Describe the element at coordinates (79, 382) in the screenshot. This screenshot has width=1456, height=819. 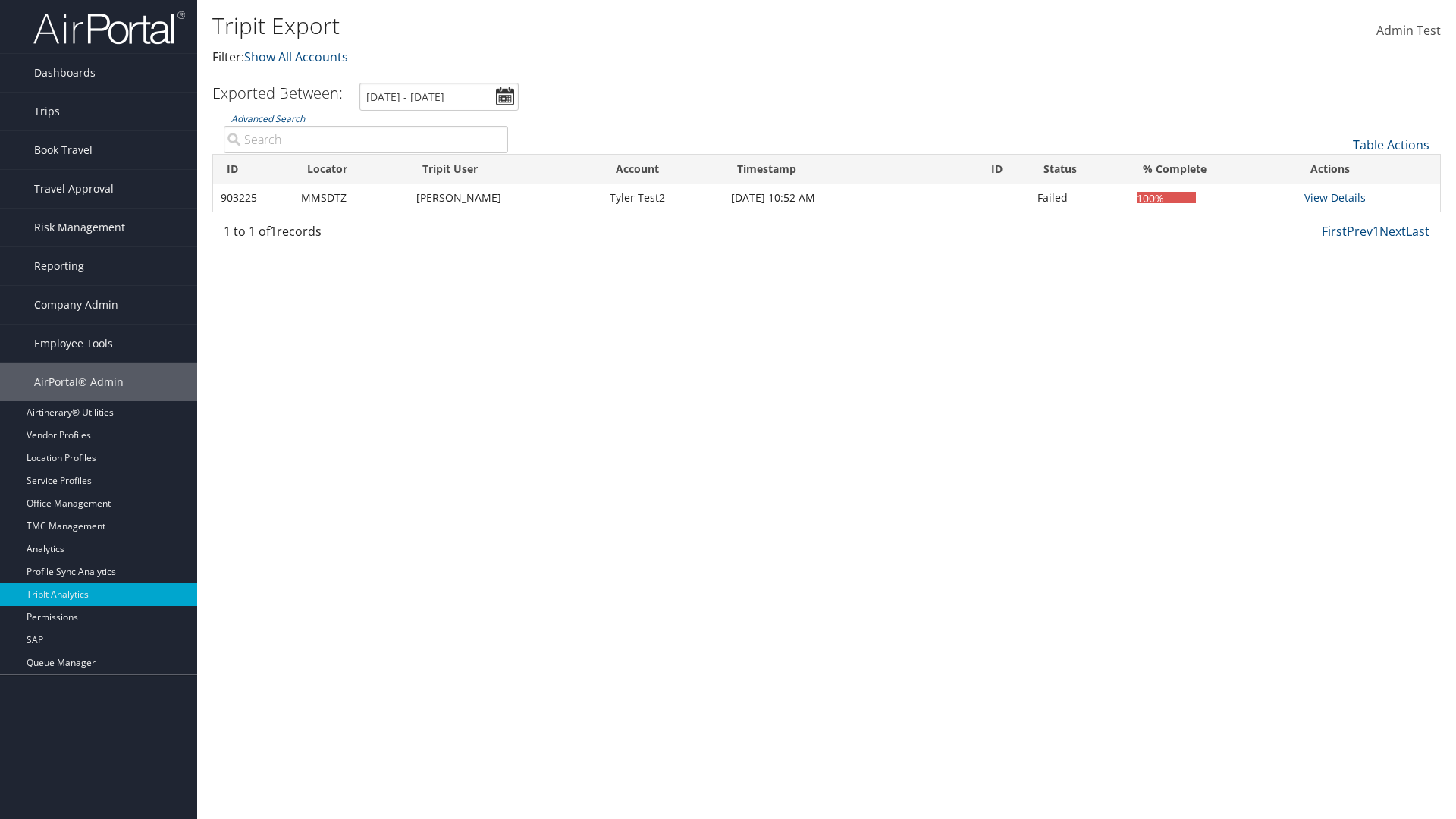
I see `span: AirPortal® Admin` at that location.